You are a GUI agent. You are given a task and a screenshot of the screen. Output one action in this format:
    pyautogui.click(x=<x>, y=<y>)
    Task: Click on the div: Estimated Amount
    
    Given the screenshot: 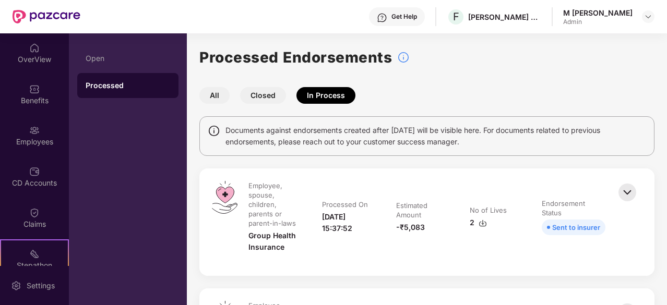 What is the action you would take?
    pyautogui.click(x=421, y=210)
    